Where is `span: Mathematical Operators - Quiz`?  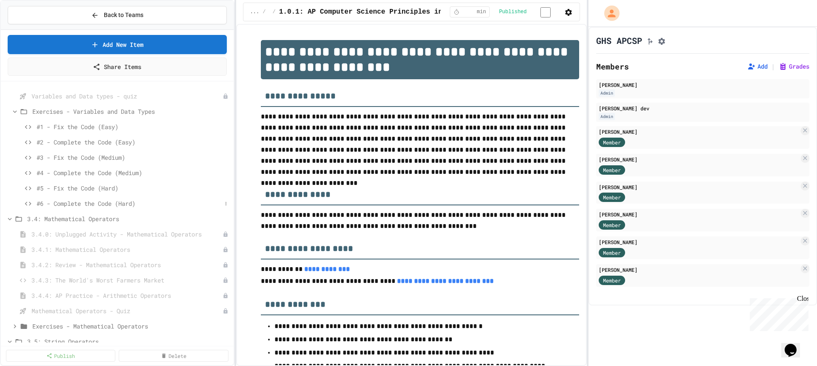
span: Mathematical Operators - Quiz is located at coordinates (127, 310).